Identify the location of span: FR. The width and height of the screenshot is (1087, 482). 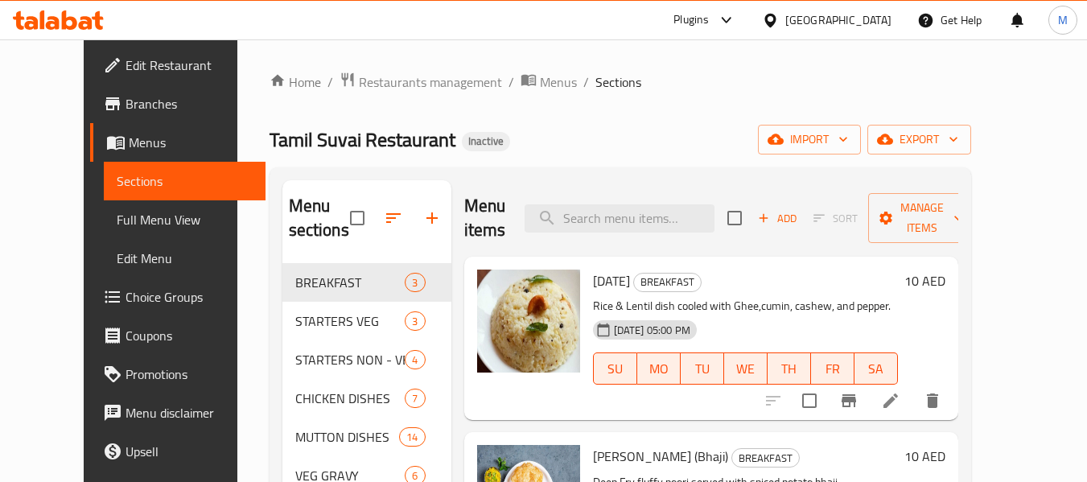
(833, 368).